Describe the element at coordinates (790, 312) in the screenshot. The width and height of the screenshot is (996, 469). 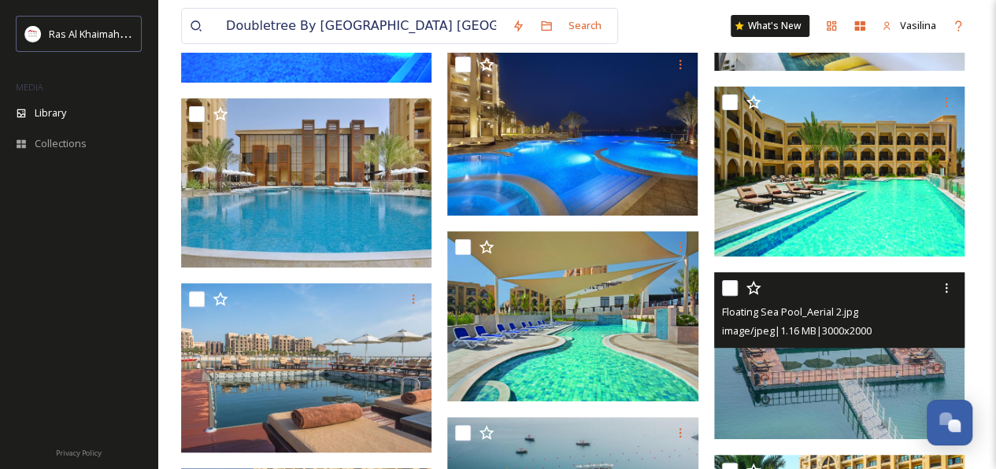
I see `span: Floating Sea Pool_Aerial 2.jpg` at that location.